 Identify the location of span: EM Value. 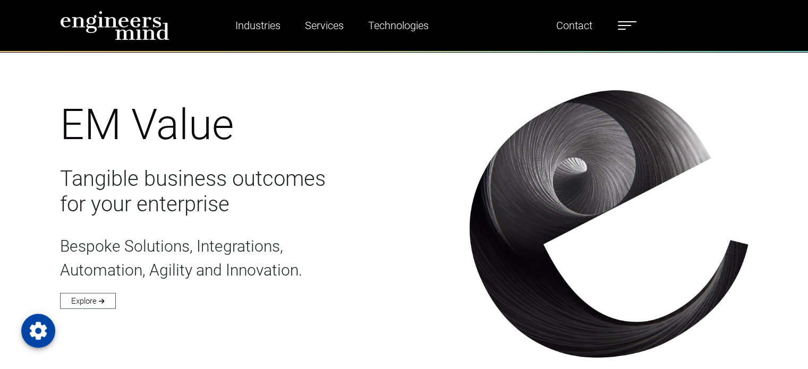
(147, 125).